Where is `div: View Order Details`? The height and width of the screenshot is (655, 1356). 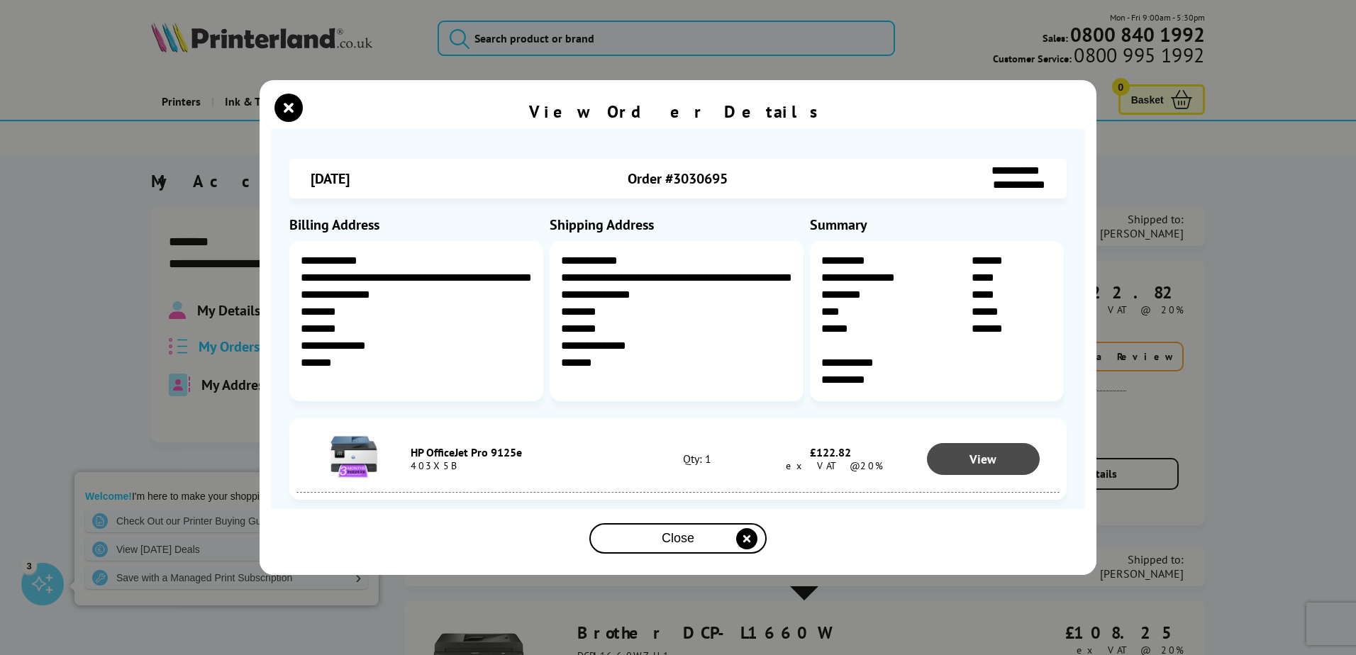
div: View Order Details is located at coordinates (678, 111).